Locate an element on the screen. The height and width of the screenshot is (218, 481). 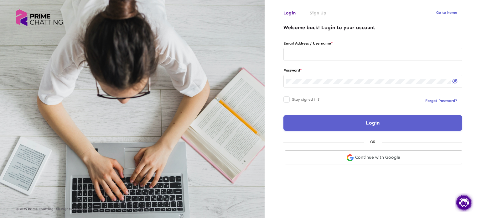
span: Go to home is located at coordinates (447, 13).